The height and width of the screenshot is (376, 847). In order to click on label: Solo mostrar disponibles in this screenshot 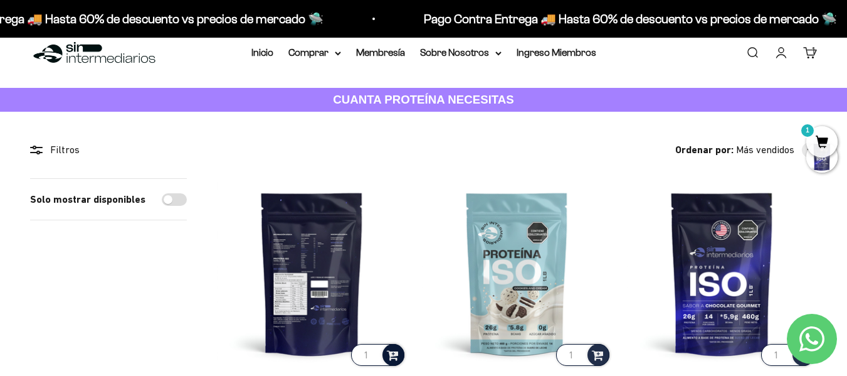, I will do `click(88, 199)`.